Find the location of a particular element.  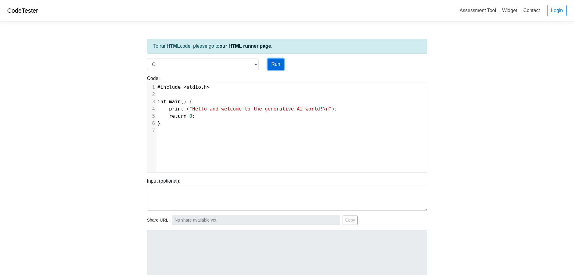

a: Widget is located at coordinates (510, 10).